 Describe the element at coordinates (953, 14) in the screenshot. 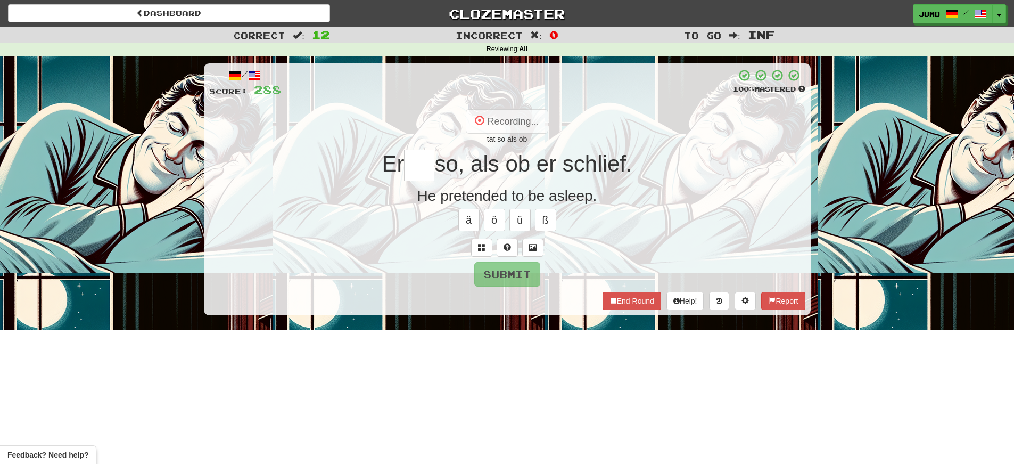

I see `a: Jumb /` at that location.